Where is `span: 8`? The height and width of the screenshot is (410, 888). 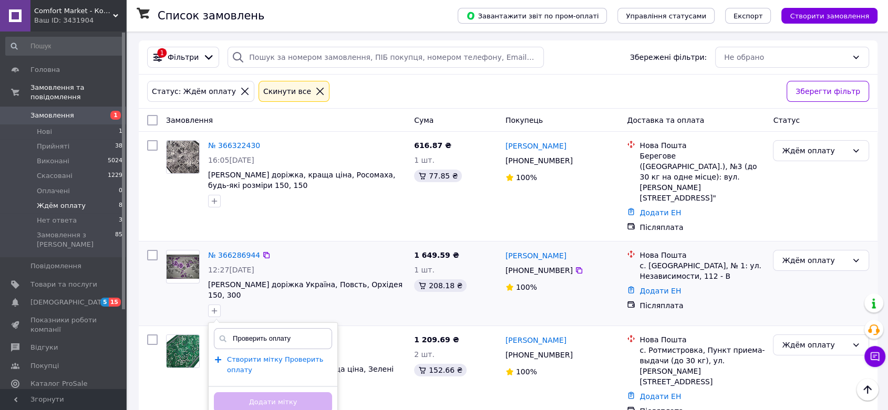 span: 8 is located at coordinates (120, 206).